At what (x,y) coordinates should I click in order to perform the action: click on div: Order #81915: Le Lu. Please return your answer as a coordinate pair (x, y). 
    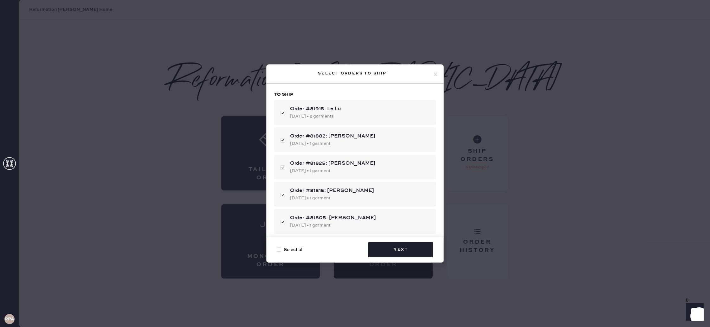
    Looking at the image, I should click on (360, 109).